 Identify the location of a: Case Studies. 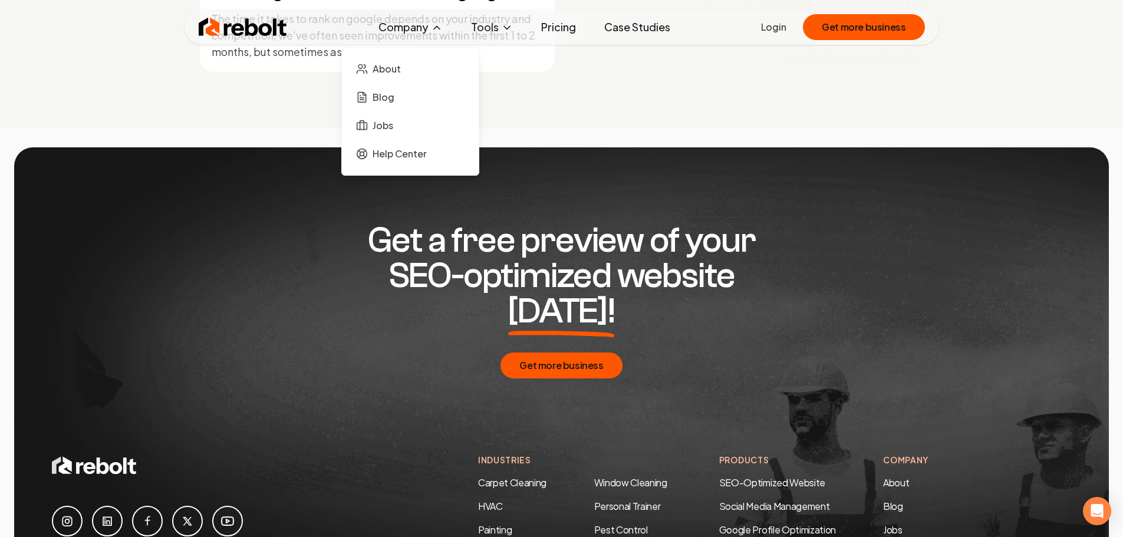
(637, 27).